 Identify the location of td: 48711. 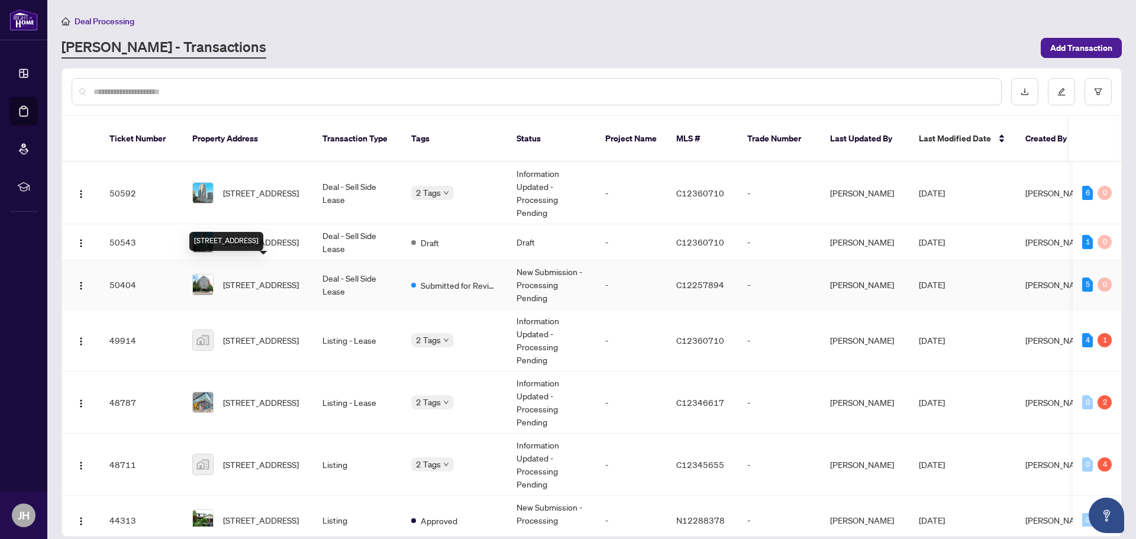
(141, 464).